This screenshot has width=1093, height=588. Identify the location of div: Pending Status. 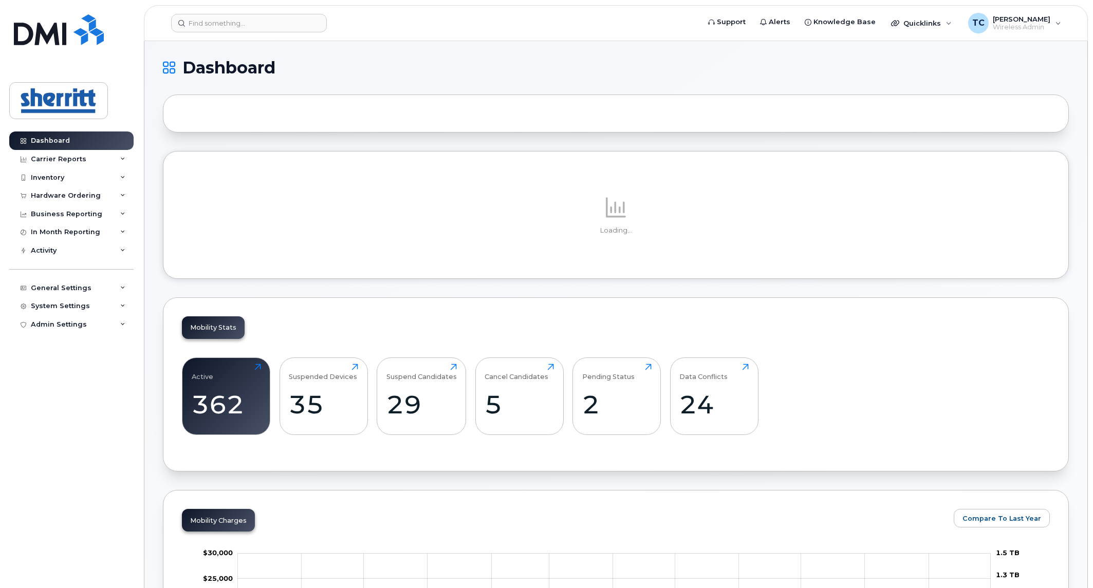
(608, 372).